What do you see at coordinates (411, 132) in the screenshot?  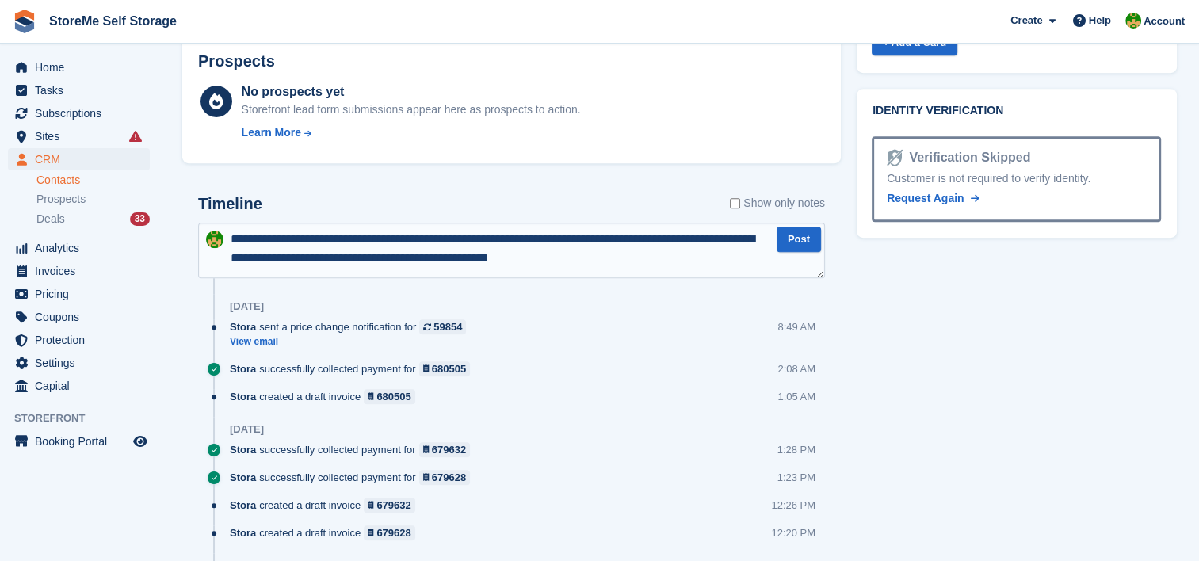 I see `a: Learn More` at bounding box center [411, 132].